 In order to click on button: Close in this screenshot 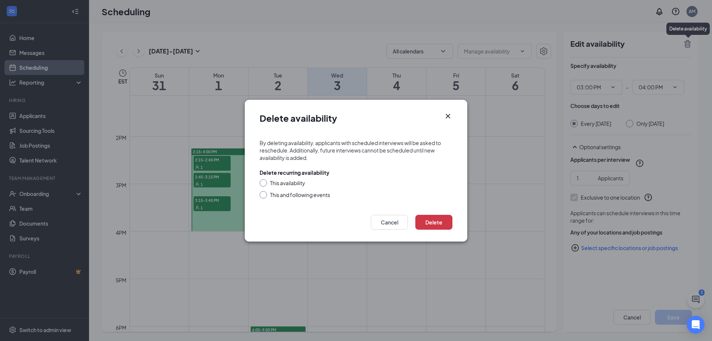, I will do `click(448, 116)`.